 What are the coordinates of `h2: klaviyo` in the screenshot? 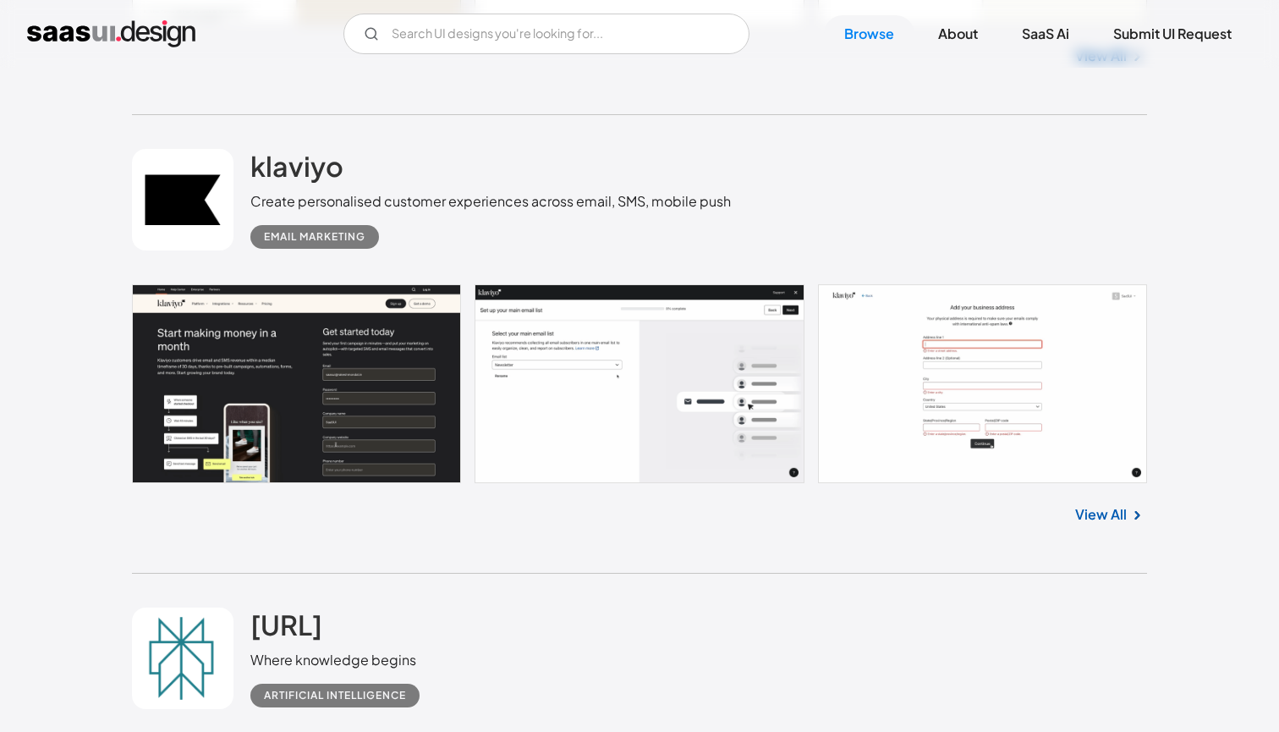 It's located at (297, 166).